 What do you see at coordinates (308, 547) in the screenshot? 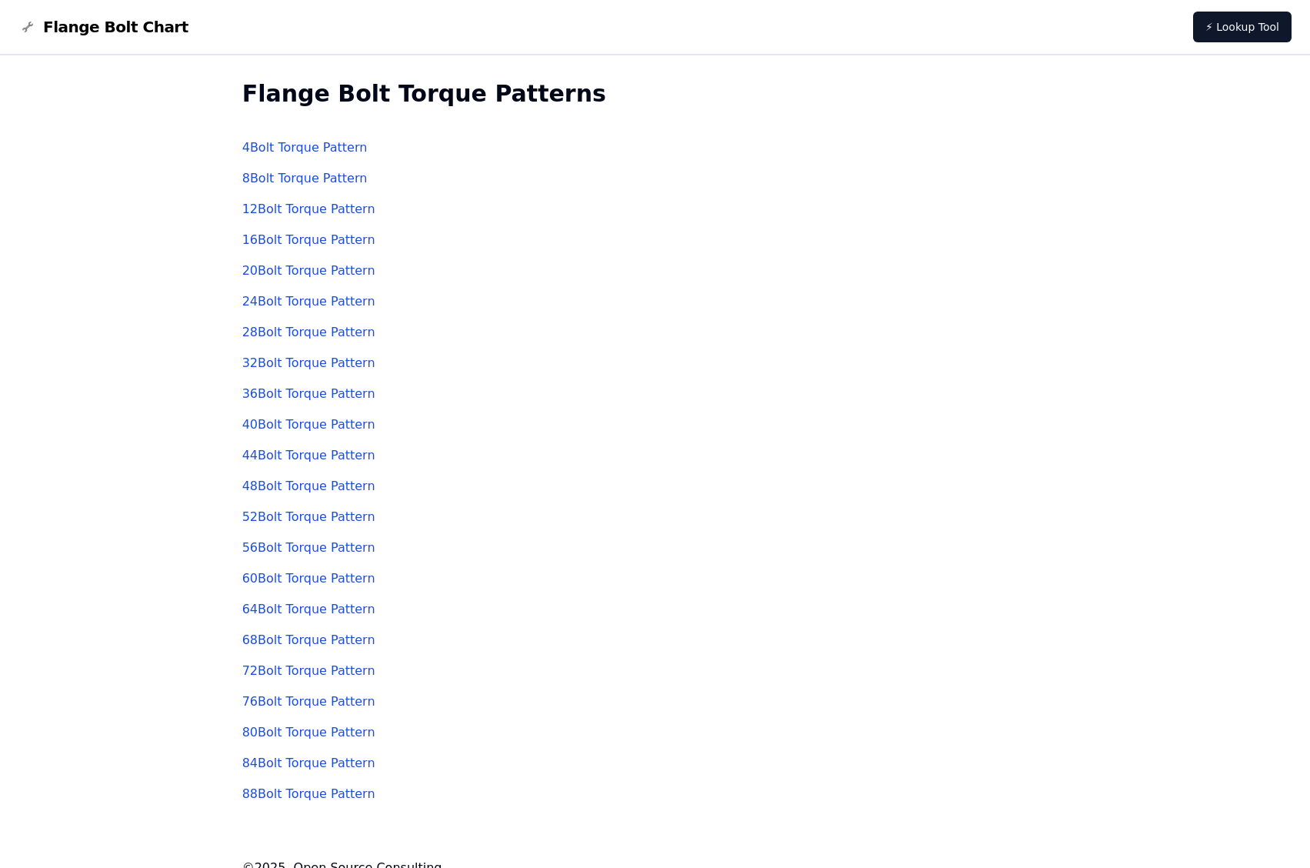
I see `a: 56Bolt Torque Pattern` at bounding box center [308, 547].